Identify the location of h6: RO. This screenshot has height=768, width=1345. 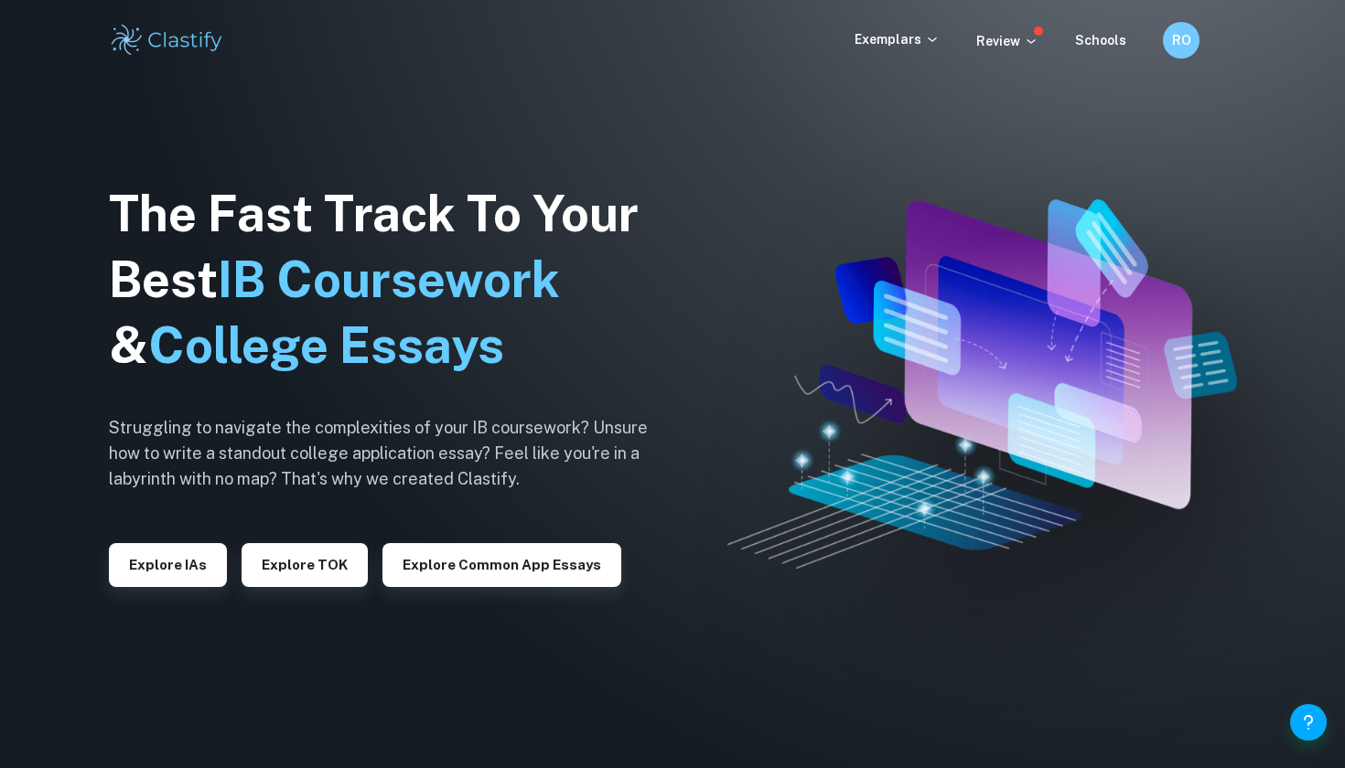
(1181, 40).